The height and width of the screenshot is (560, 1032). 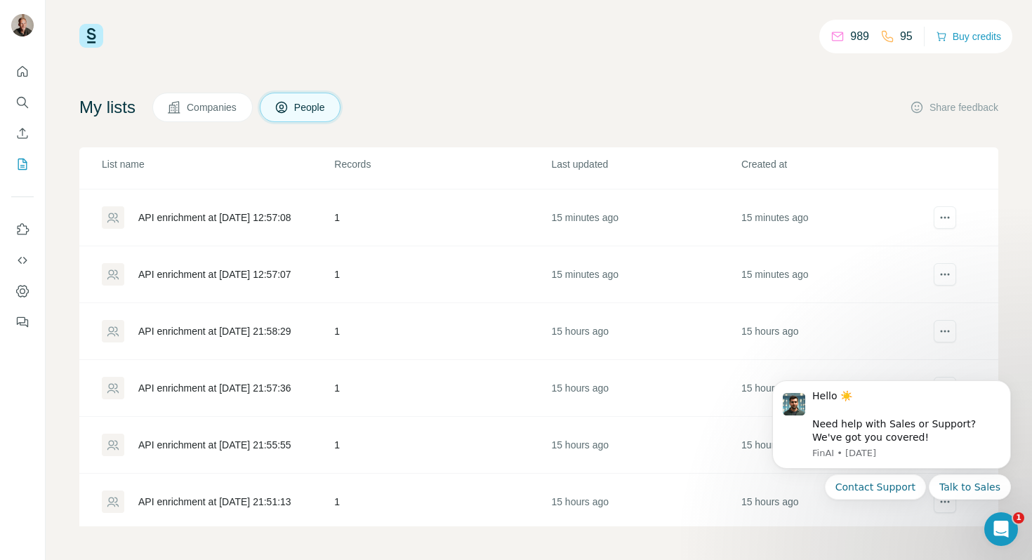 What do you see at coordinates (218, 124) in the screenshot?
I see `button: Quick reply: Talk to Sales` at bounding box center [218, 124].